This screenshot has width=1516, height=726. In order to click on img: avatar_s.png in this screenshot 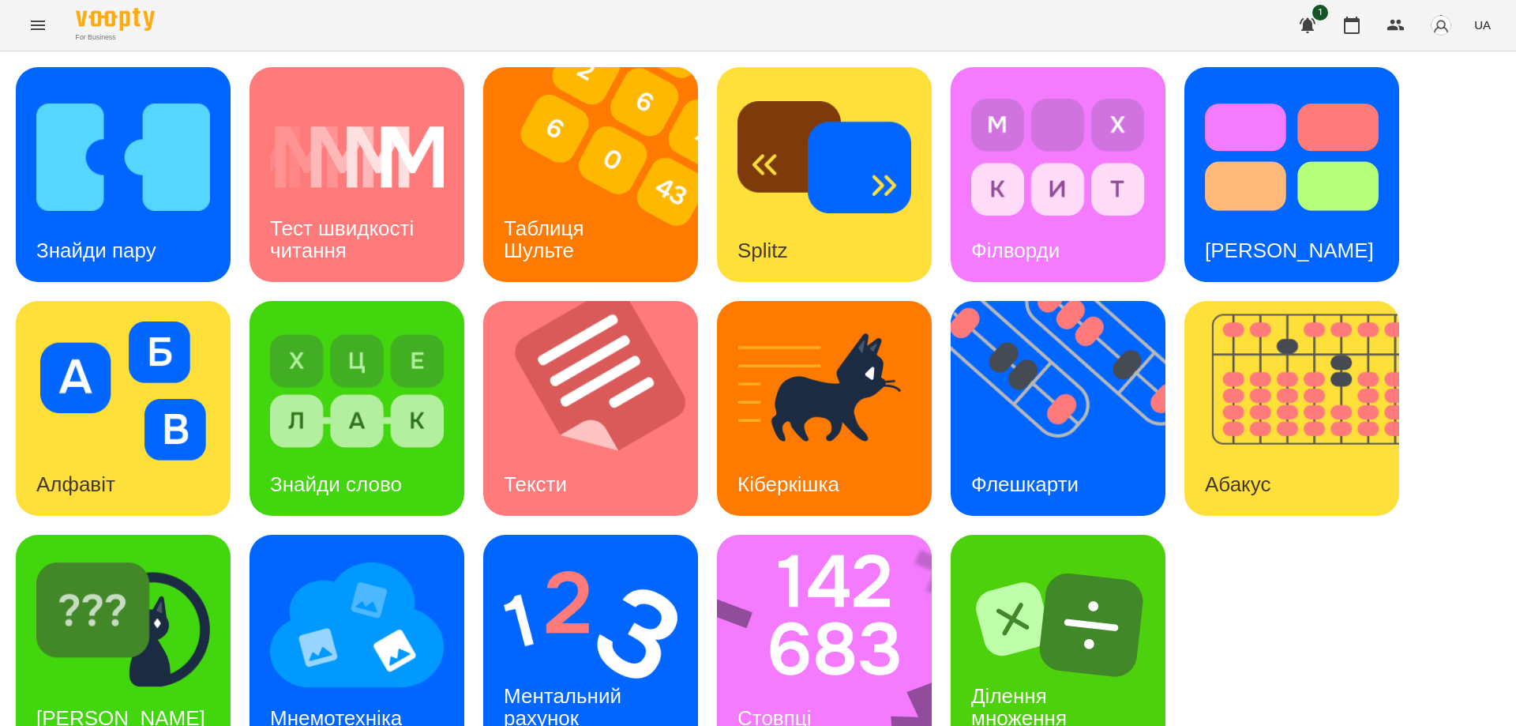, I will do `click(1441, 25)`.